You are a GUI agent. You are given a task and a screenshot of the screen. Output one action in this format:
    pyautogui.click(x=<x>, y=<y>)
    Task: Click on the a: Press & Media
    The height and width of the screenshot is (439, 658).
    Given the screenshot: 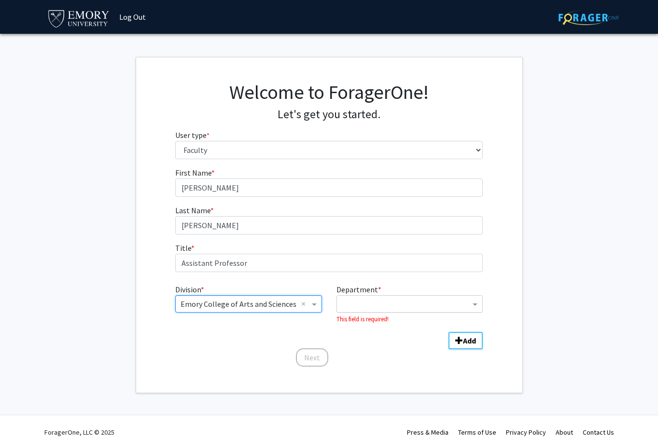 What is the action you would take?
    pyautogui.click(x=428, y=433)
    